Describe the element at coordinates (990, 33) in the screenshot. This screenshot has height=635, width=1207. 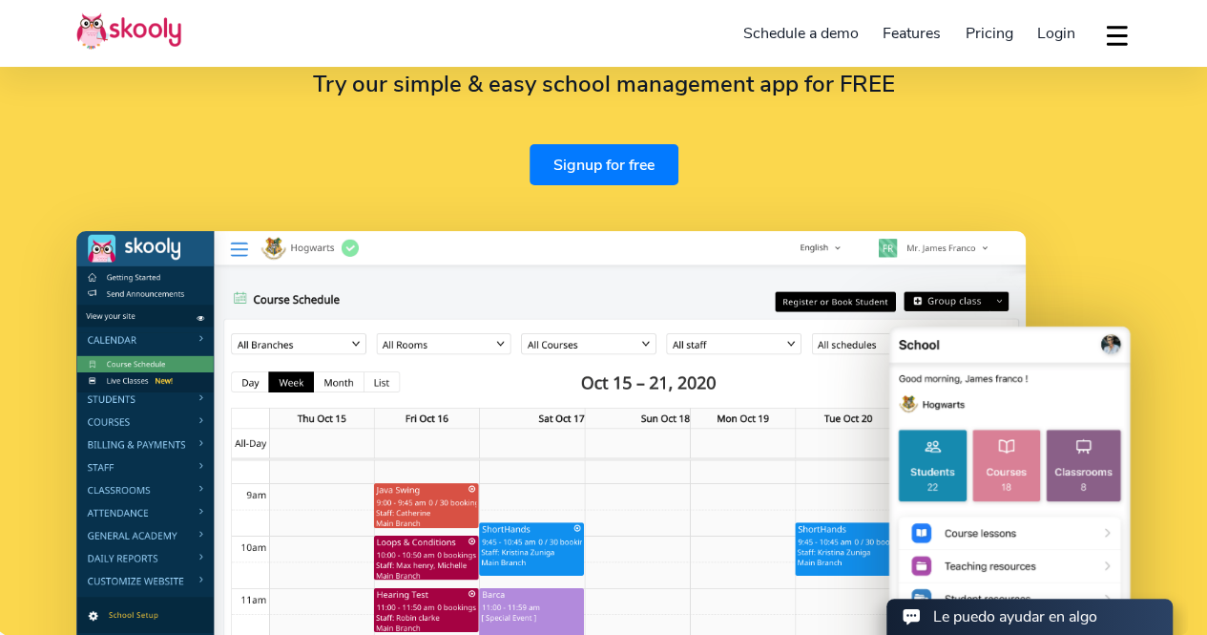
I see `a: Pricing` at that location.